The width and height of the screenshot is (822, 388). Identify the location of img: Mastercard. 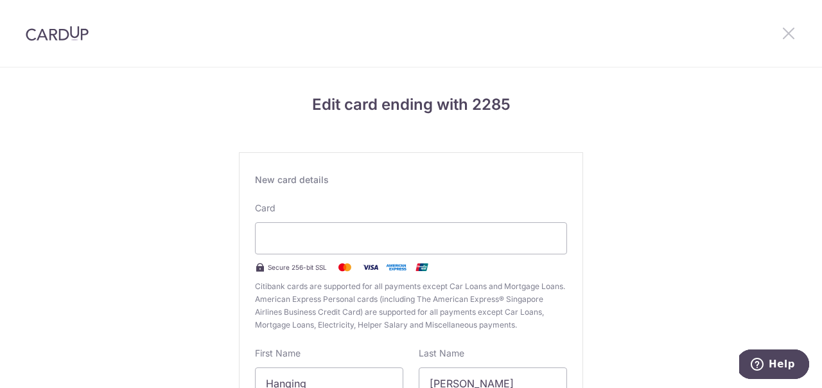
(345, 267).